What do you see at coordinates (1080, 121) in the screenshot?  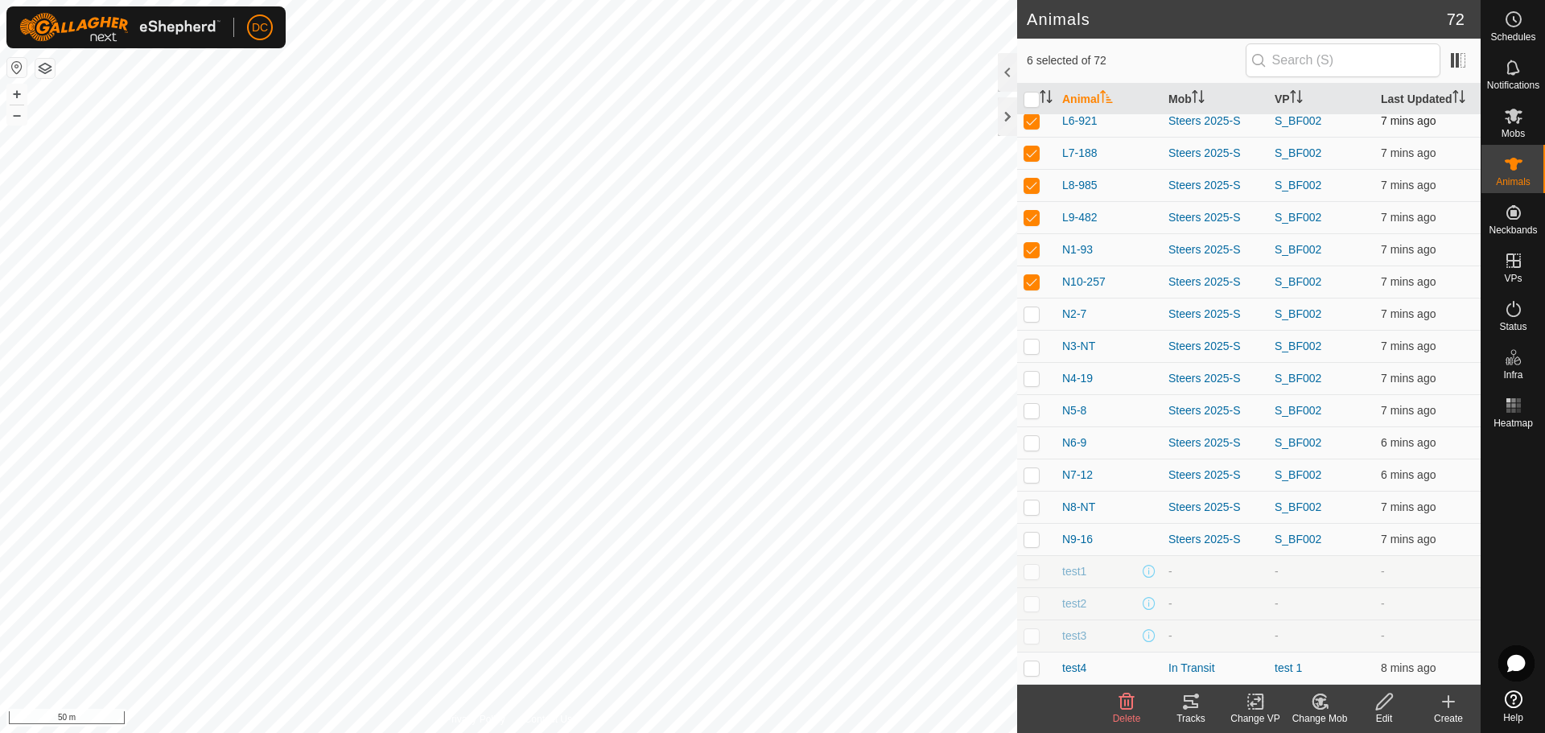 I see `span: L6-921` at bounding box center [1080, 121].